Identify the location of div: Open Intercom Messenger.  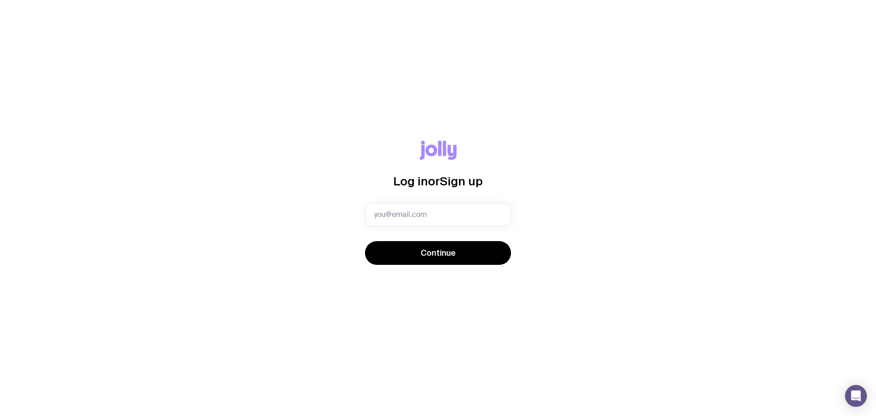
(856, 396).